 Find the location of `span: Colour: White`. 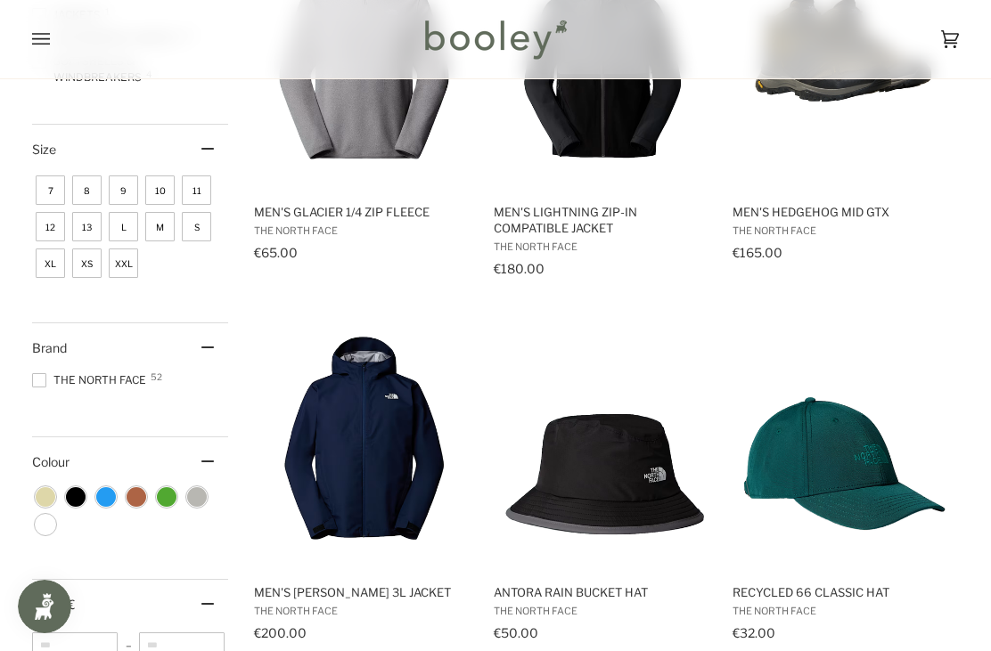

span: Colour: White is located at coordinates (45, 525).